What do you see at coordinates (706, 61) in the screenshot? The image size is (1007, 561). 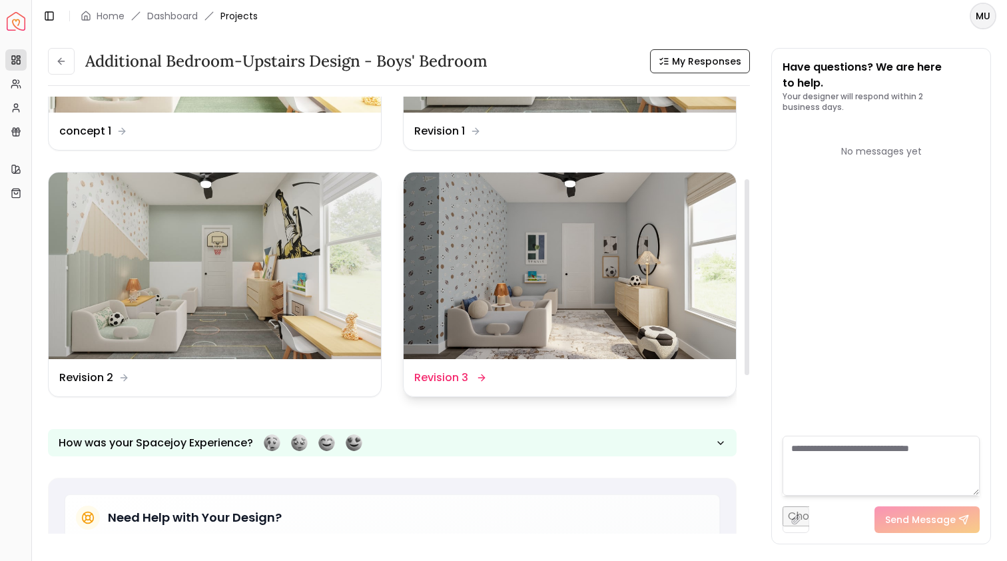 I see `span: My Responses` at bounding box center [706, 61].